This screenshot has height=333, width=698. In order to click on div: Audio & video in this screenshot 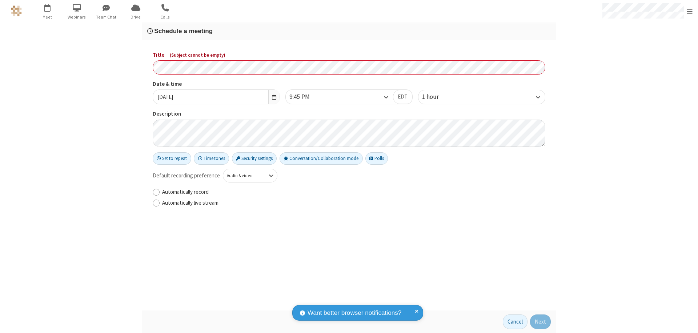, I will do `click(244, 176)`.